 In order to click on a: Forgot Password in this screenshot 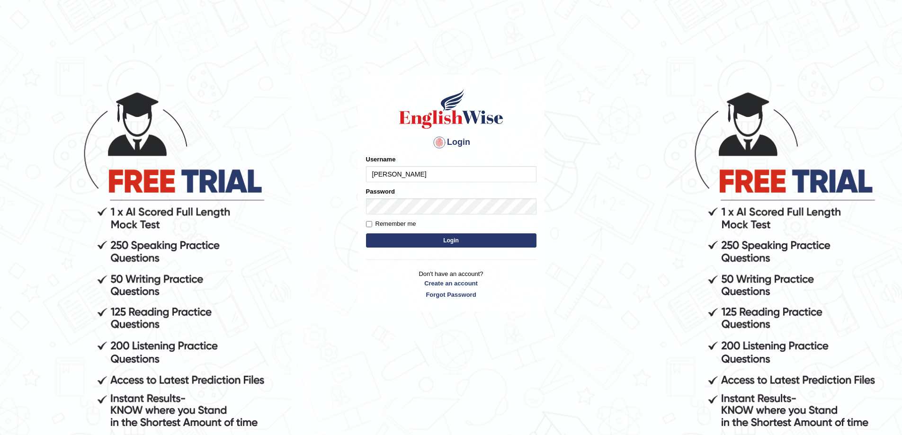, I will do `click(451, 295)`.